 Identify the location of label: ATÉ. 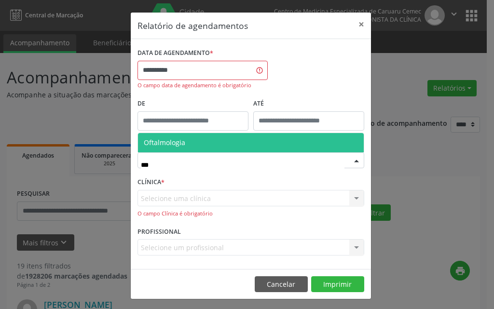
(308, 104).